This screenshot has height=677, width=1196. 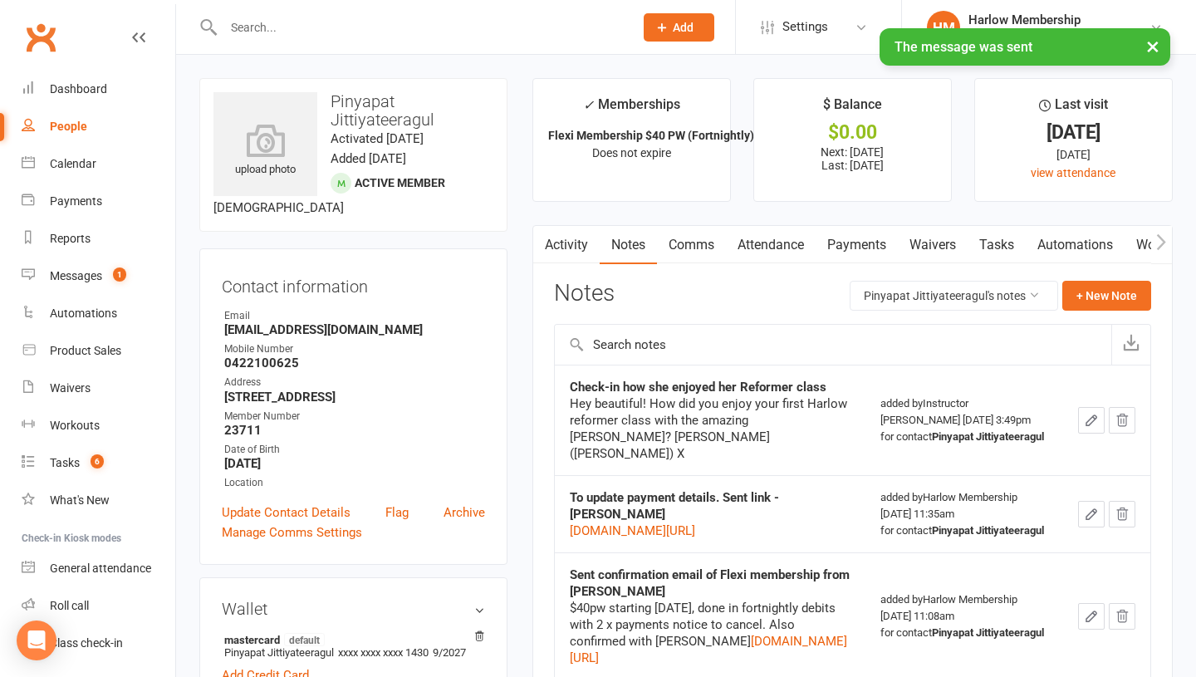 I want to click on div: Mobile Number, so click(x=355, y=349).